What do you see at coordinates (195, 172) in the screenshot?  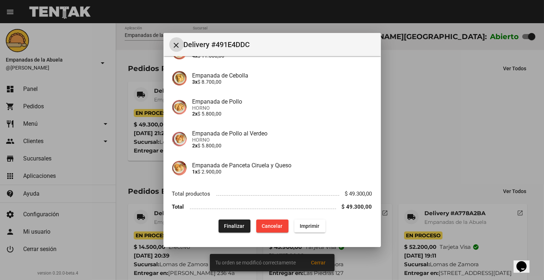 I see `b: 1x` at bounding box center [195, 172].